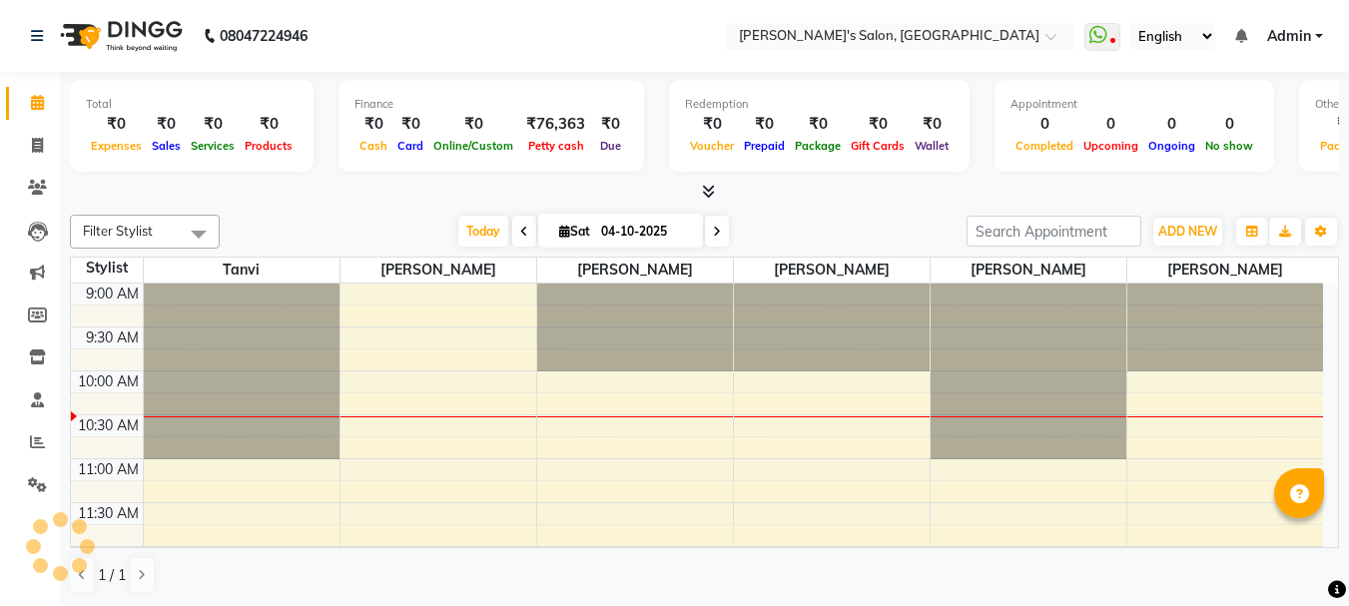 The height and width of the screenshot is (606, 1349). I want to click on span: Sat, so click(574, 231).